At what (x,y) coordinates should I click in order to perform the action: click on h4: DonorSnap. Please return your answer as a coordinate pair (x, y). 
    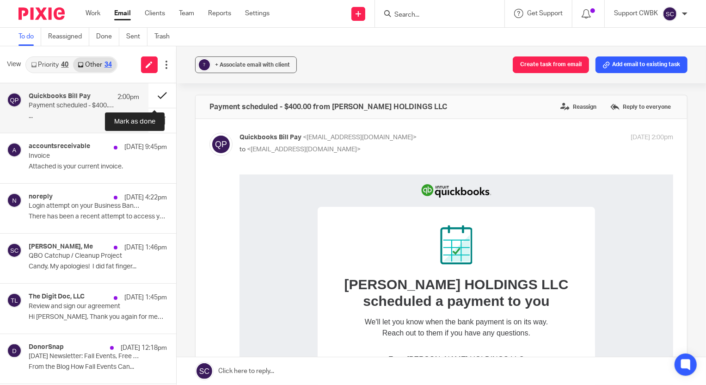
    Looking at the image, I should click on (46, 347).